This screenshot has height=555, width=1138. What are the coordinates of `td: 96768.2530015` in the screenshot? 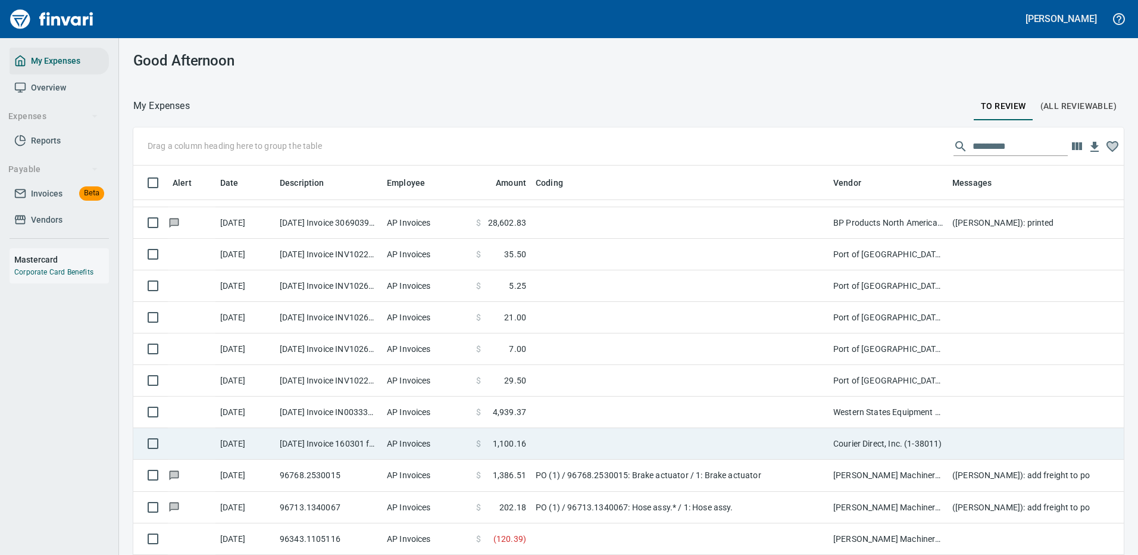 It's located at (328, 475).